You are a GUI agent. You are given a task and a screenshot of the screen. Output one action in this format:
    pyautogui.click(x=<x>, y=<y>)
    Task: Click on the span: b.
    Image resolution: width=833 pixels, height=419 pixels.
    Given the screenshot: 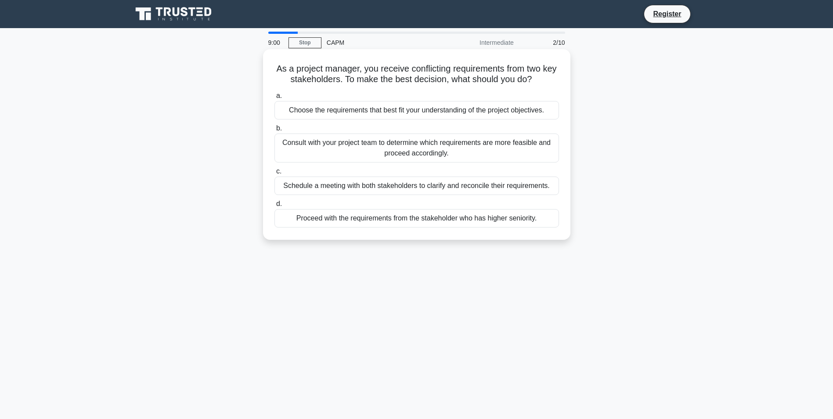 What is the action you would take?
    pyautogui.click(x=279, y=128)
    